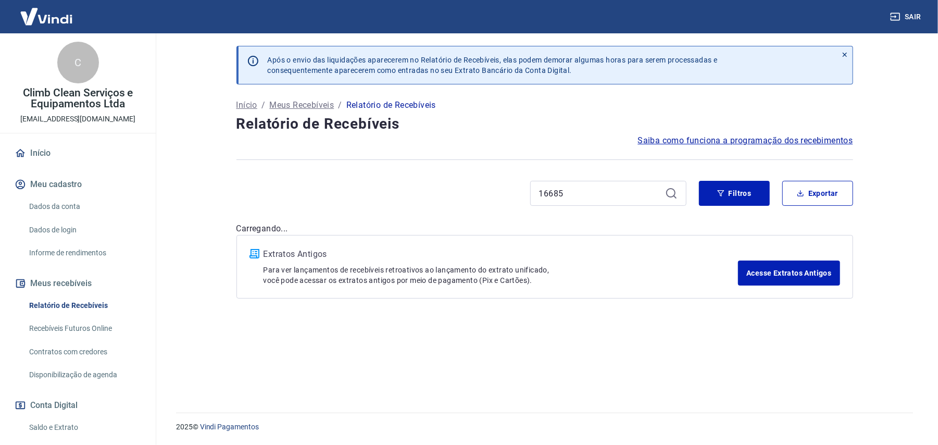 The image size is (938, 445). Describe the element at coordinates (301, 105) in the screenshot. I see `a: Meus Recebíveis` at that location.